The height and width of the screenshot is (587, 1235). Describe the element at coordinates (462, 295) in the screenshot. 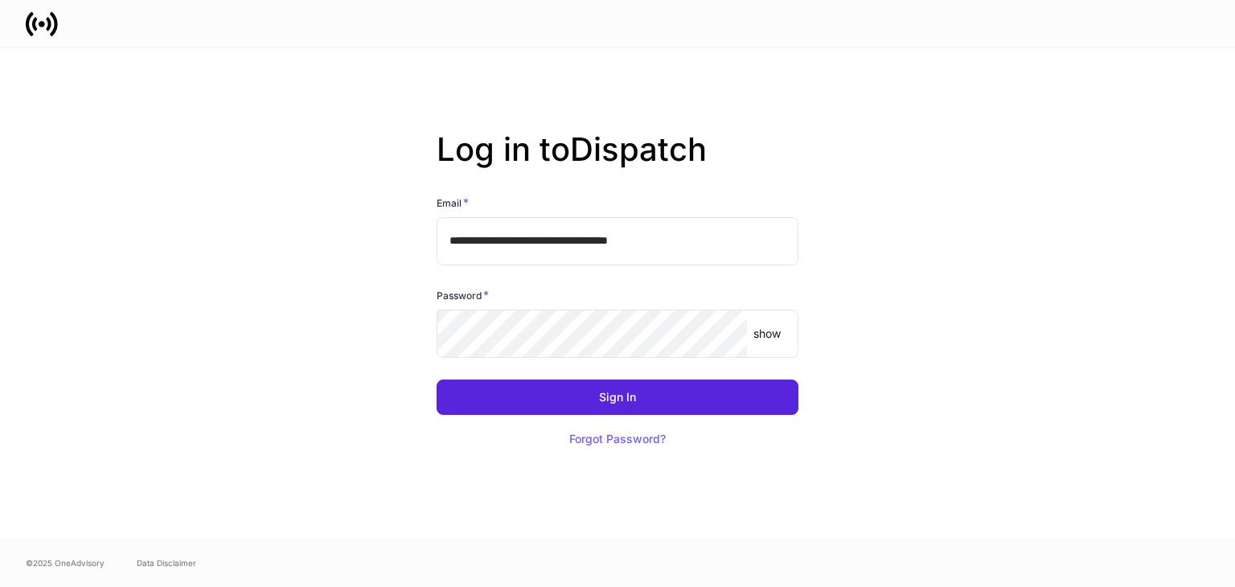

I see `h6: Password` at that location.